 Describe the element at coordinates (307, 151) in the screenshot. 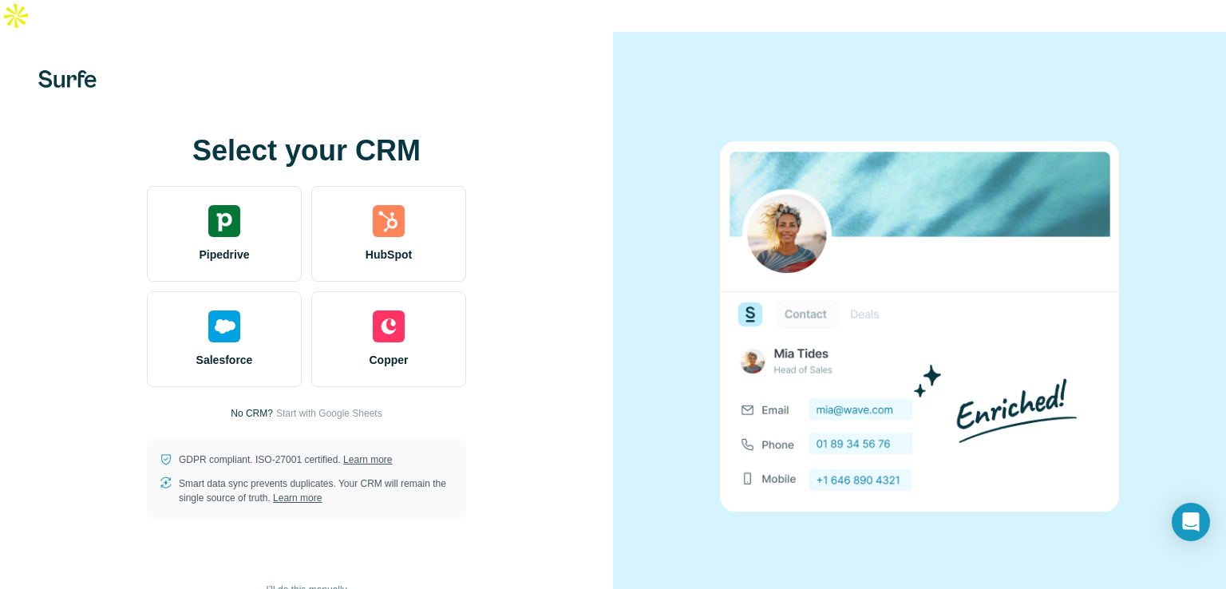

I see `h1: Select your CRM` at that location.